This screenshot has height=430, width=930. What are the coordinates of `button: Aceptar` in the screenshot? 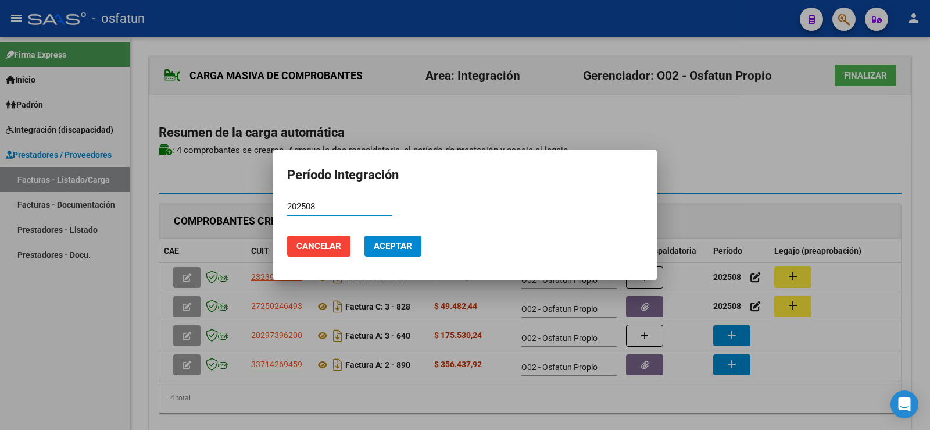 It's located at (393, 246).